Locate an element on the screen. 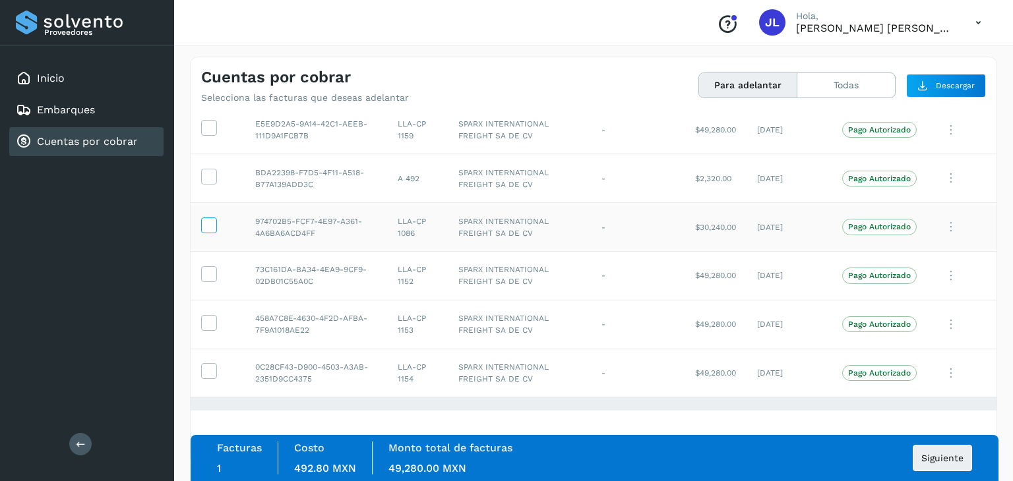 The image size is (1013, 481). h4: Cuentas por cobrar is located at coordinates (276, 77).